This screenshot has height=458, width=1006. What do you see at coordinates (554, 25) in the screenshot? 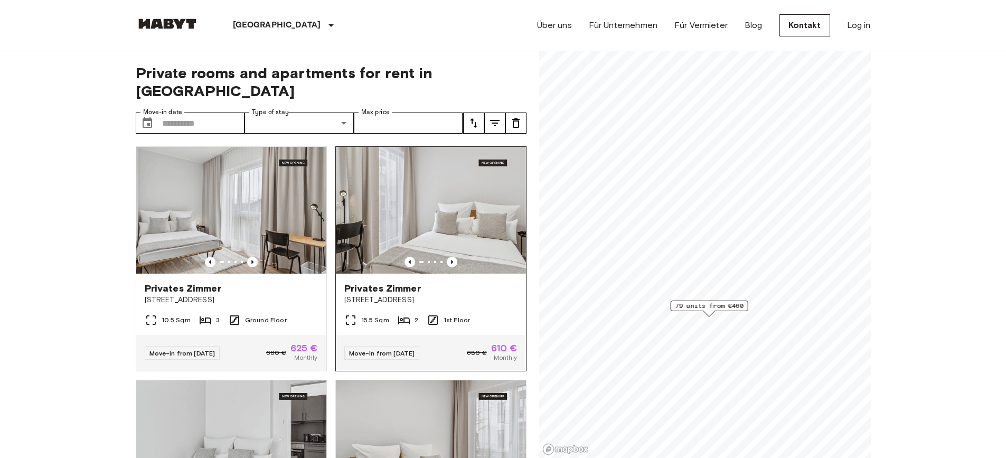
I see `a: Über uns` at bounding box center [554, 25].